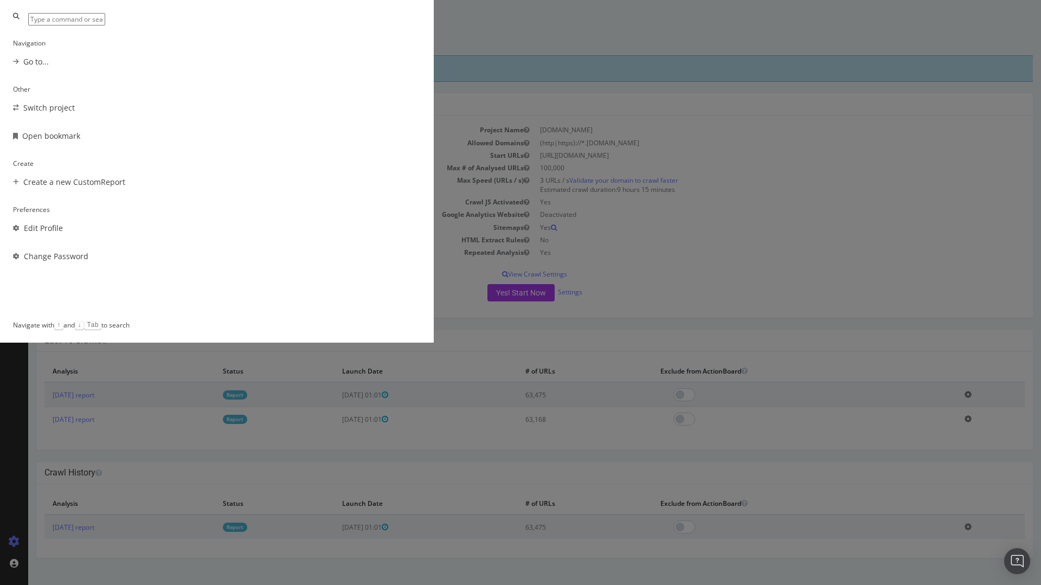 The width and height of the screenshot is (1041, 585). I want to click on p: View Crawl Settings, so click(506, 274).